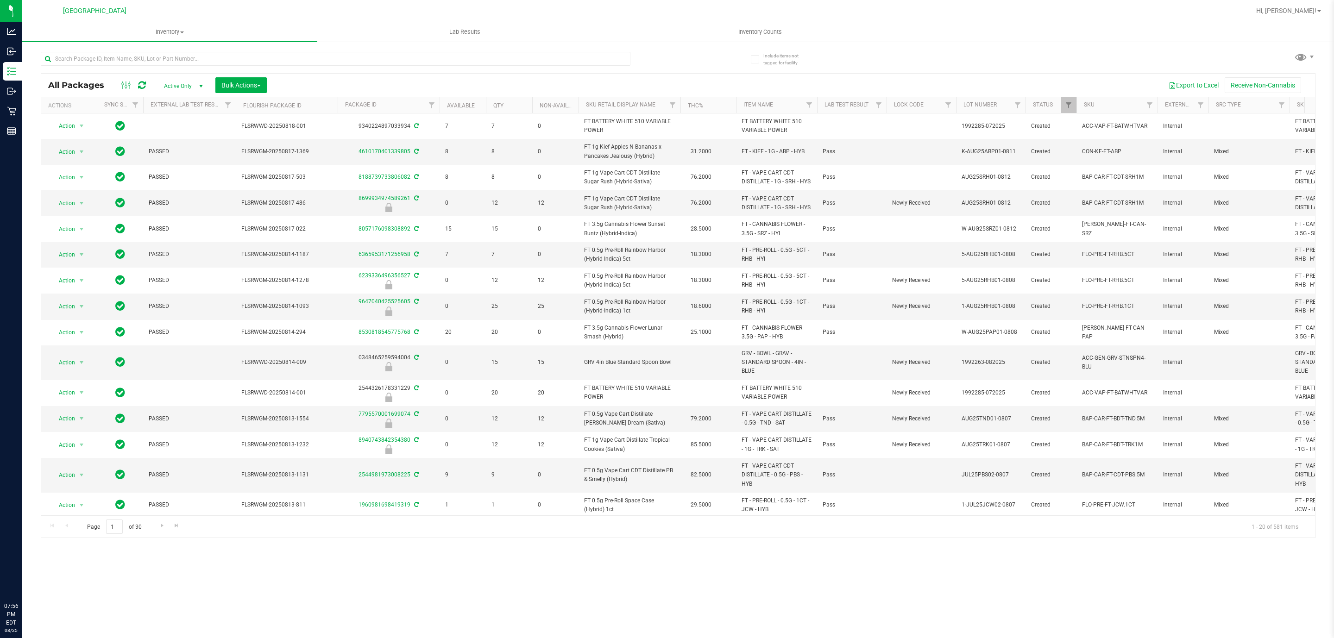 The image size is (1334, 638). What do you see at coordinates (701, 203) in the screenshot?
I see `span: 76.2000` at bounding box center [701, 203].